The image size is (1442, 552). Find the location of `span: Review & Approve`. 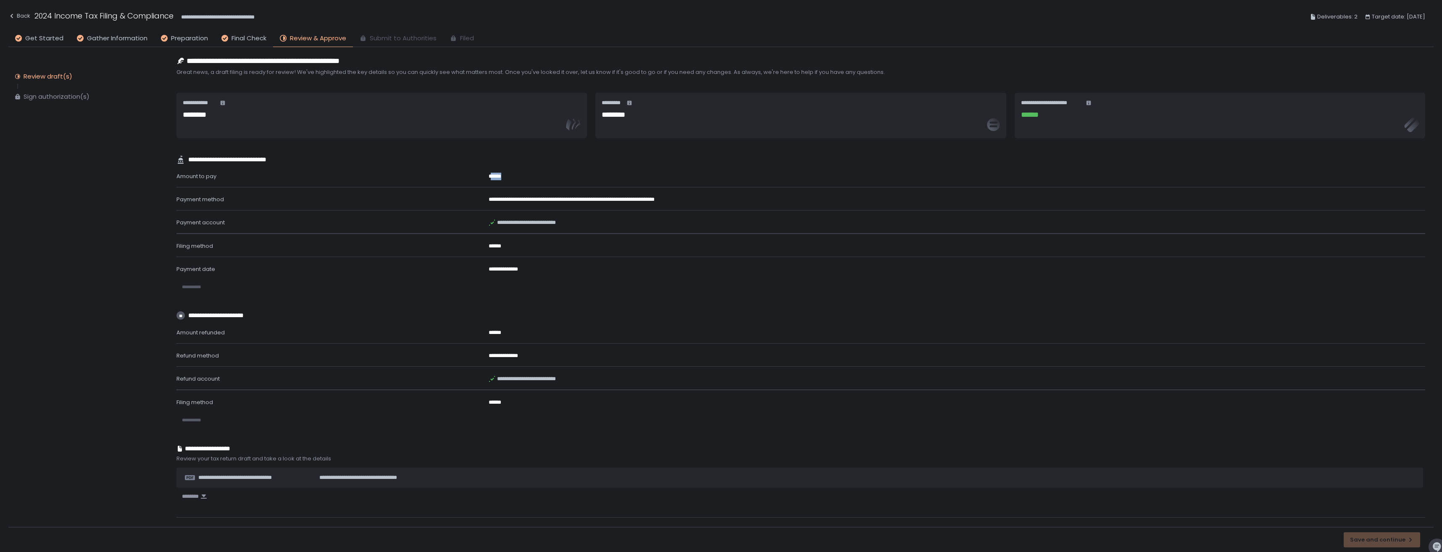

span: Review & Approve is located at coordinates (318, 38).